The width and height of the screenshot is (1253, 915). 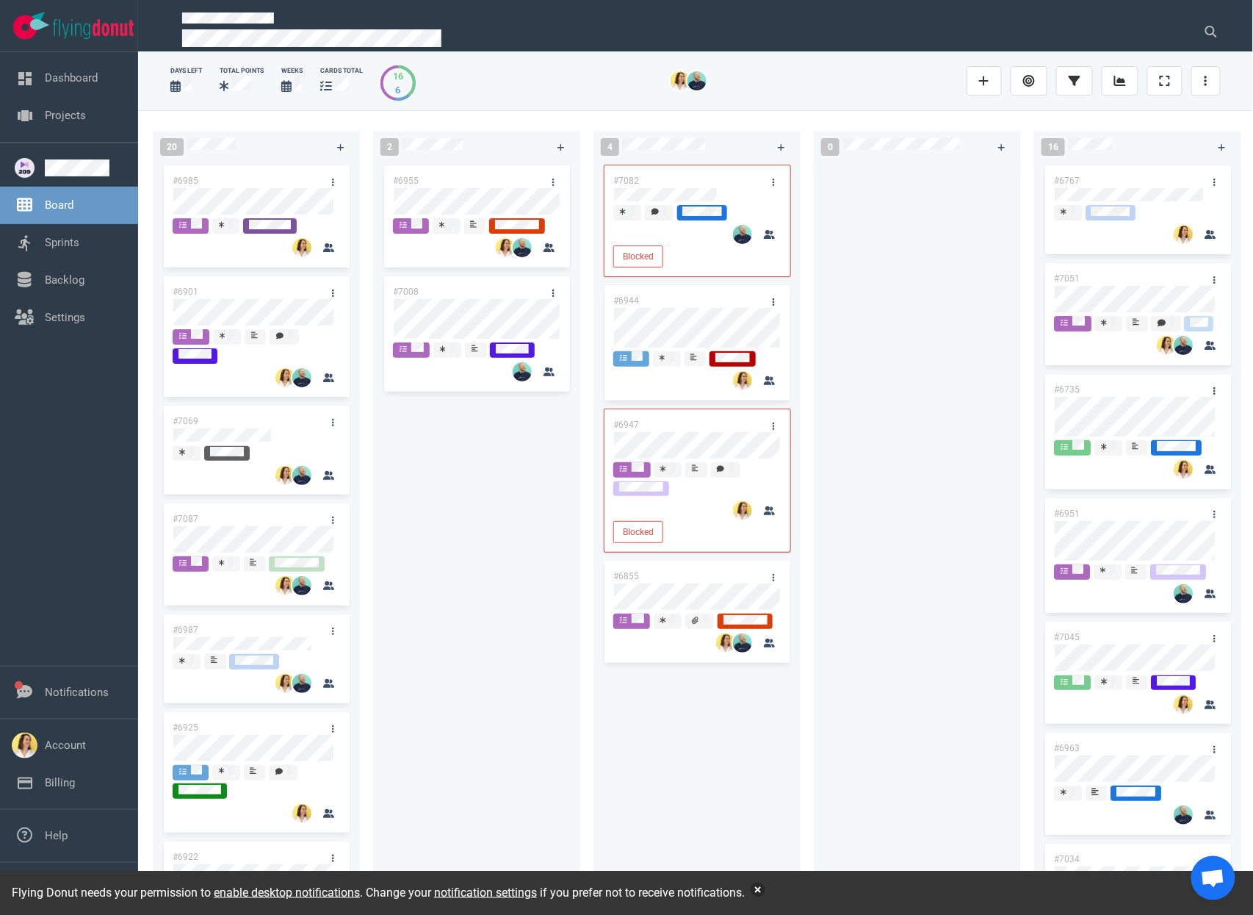 I want to click on a: Sprints, so click(x=62, y=242).